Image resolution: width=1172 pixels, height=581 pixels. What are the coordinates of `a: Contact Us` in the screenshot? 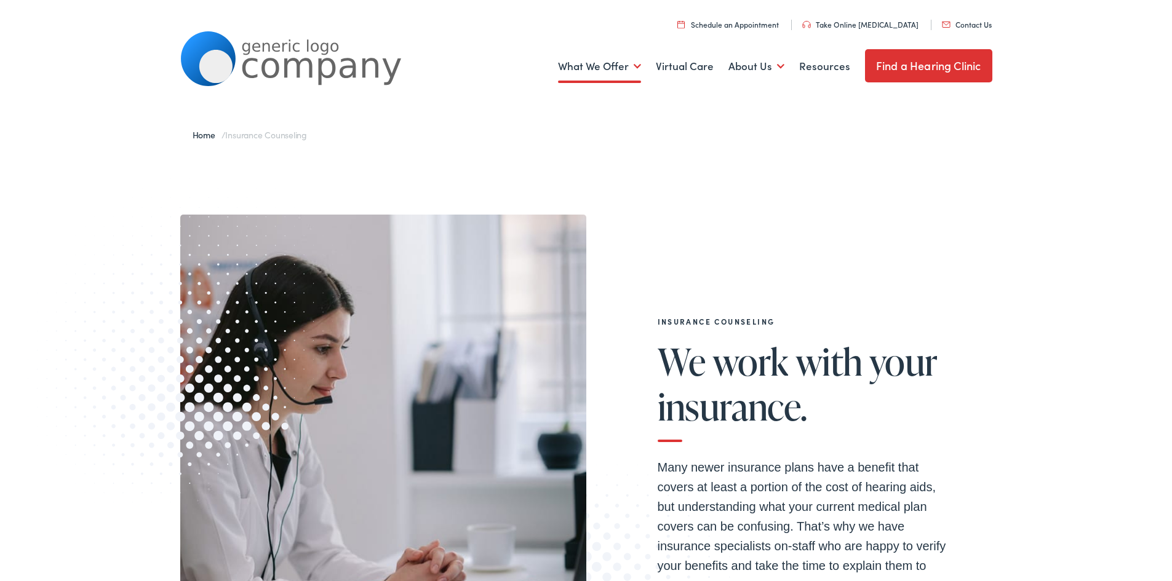 It's located at (966, 24).